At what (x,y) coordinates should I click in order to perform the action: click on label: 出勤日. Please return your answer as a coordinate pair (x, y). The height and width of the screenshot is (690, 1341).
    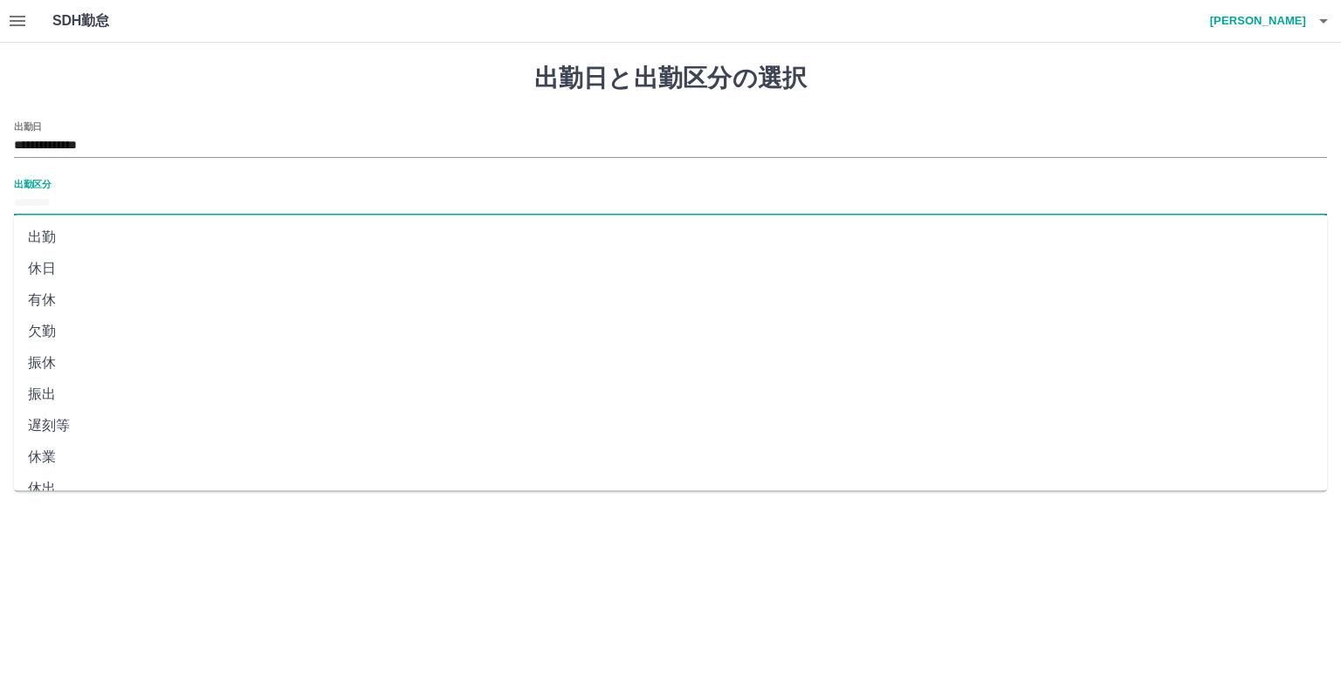
    Looking at the image, I should click on (28, 126).